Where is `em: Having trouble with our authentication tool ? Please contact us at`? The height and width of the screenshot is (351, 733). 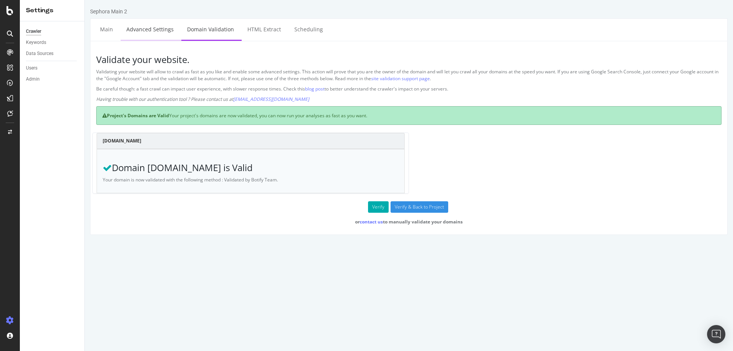 em: Having trouble with our authentication tool ? Please contact us at is located at coordinates (118, 99).